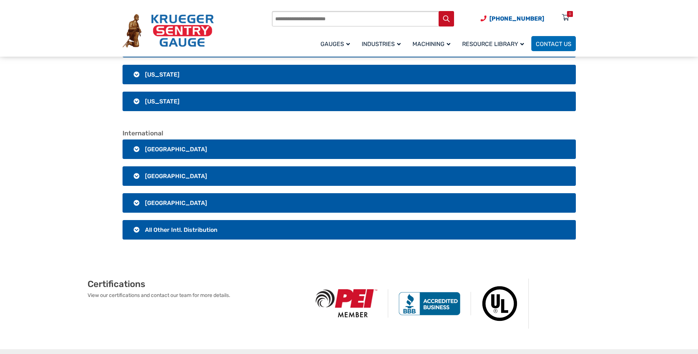  I want to click on img: Underwriters Laboratories, so click(500, 304).